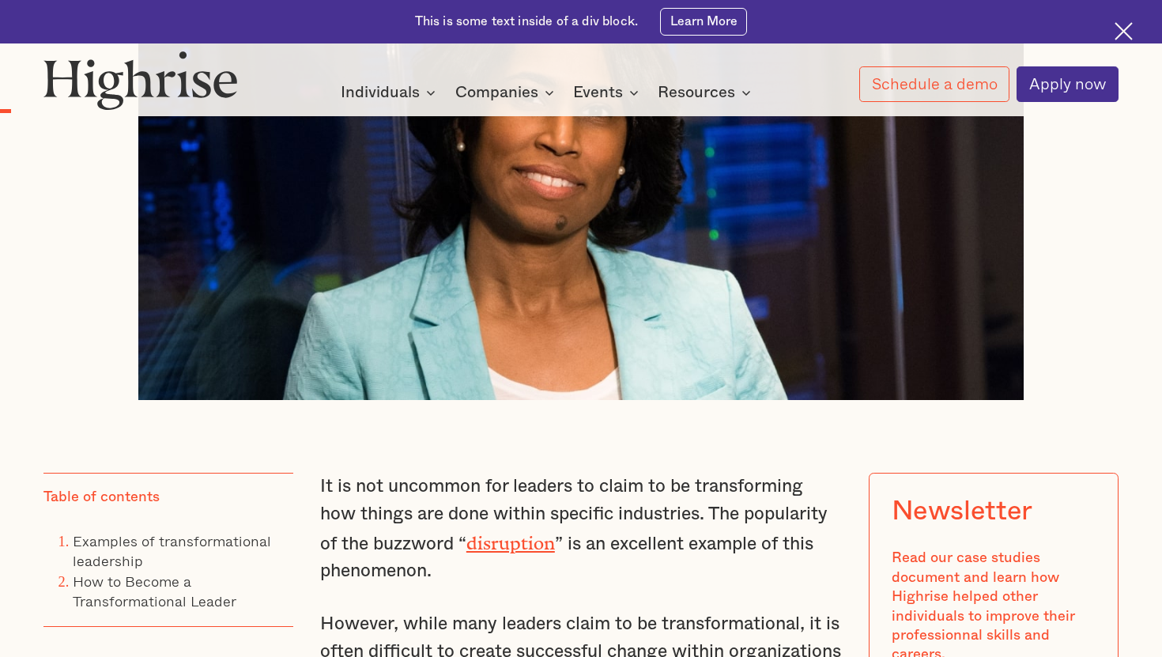  What do you see at coordinates (1067, 84) in the screenshot?
I see `a: Apply now` at bounding box center [1067, 84].